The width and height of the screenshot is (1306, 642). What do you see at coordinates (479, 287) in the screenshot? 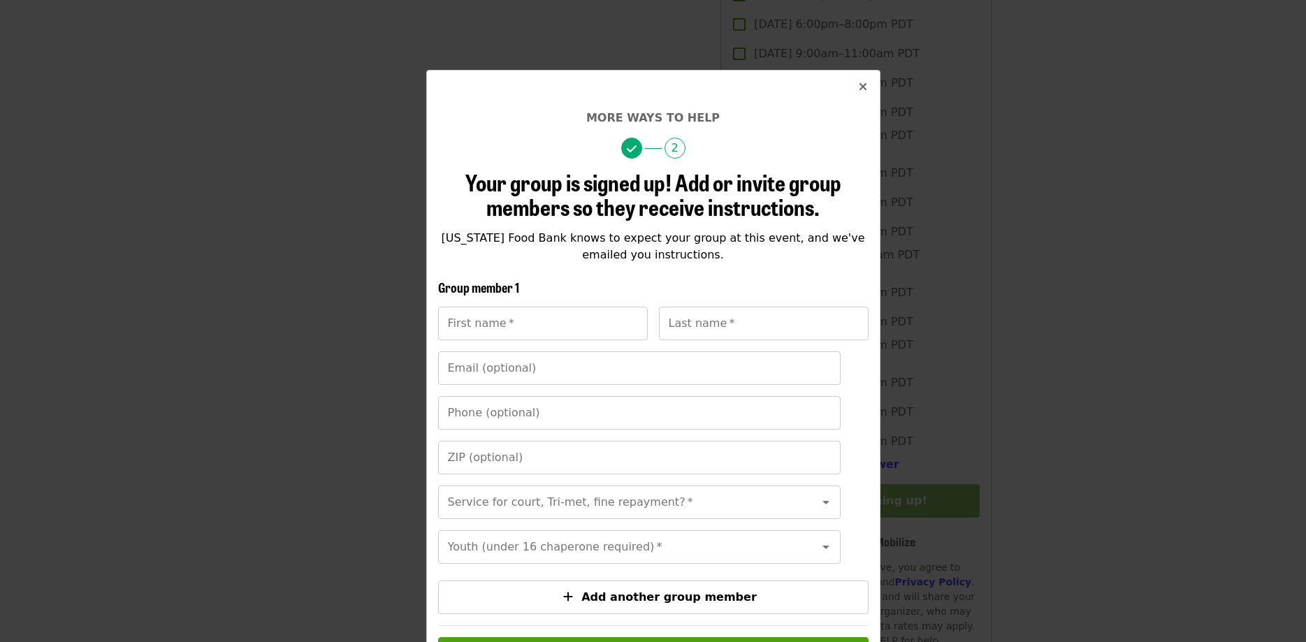
I see `span: Group member 1` at bounding box center [479, 287].